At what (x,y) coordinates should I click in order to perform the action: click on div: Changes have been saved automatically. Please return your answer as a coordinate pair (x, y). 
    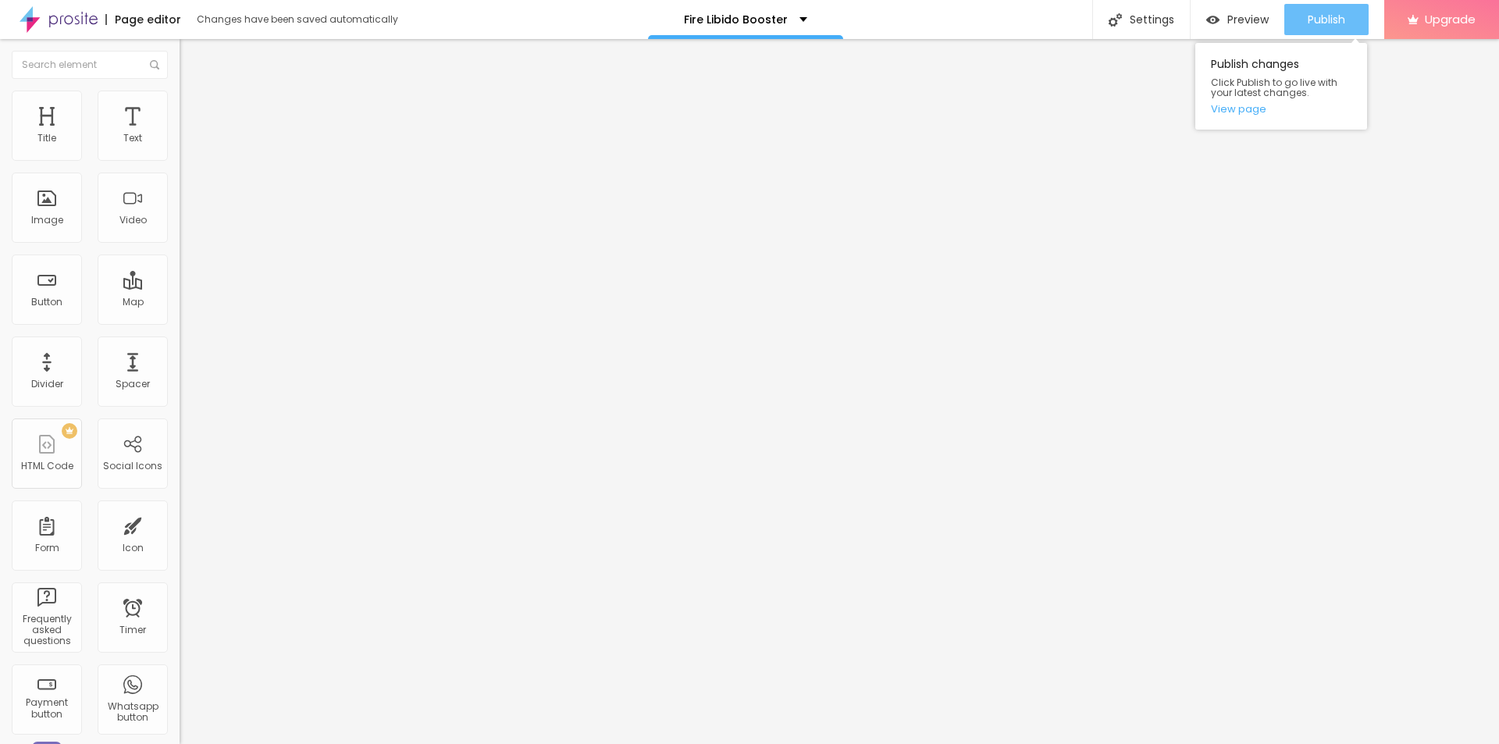
    Looking at the image, I should click on (298, 20).